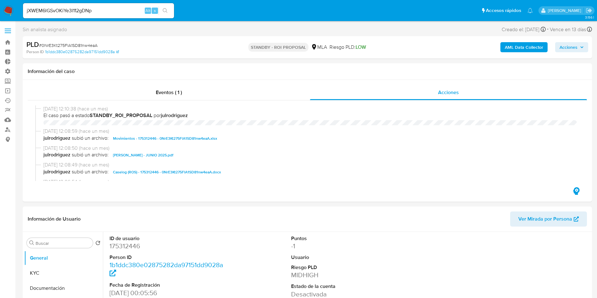  Describe the element at coordinates (45, 30) in the screenshot. I see `span: Sin analista asignado` at that location.